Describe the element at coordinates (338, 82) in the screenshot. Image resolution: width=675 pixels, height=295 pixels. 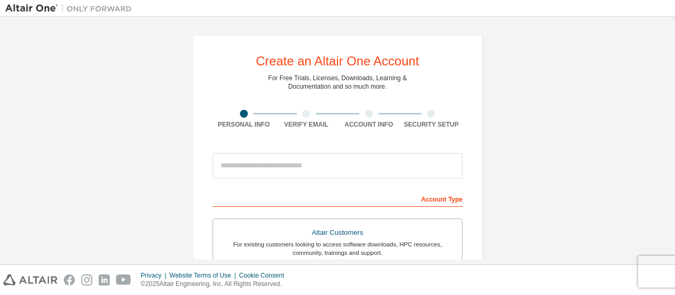
I see `div: For Free Trials, Licenses, Downloads, Learning & Documentation and so much more.` at that location.